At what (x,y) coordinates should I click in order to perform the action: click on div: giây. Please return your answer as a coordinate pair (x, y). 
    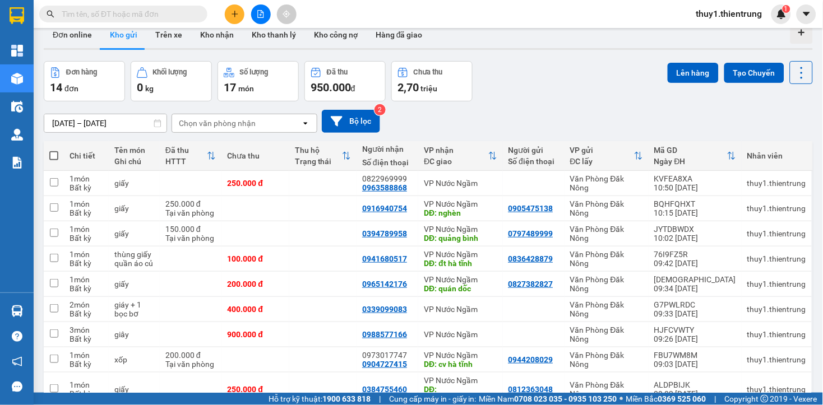
    Looking at the image, I should click on (134, 335).